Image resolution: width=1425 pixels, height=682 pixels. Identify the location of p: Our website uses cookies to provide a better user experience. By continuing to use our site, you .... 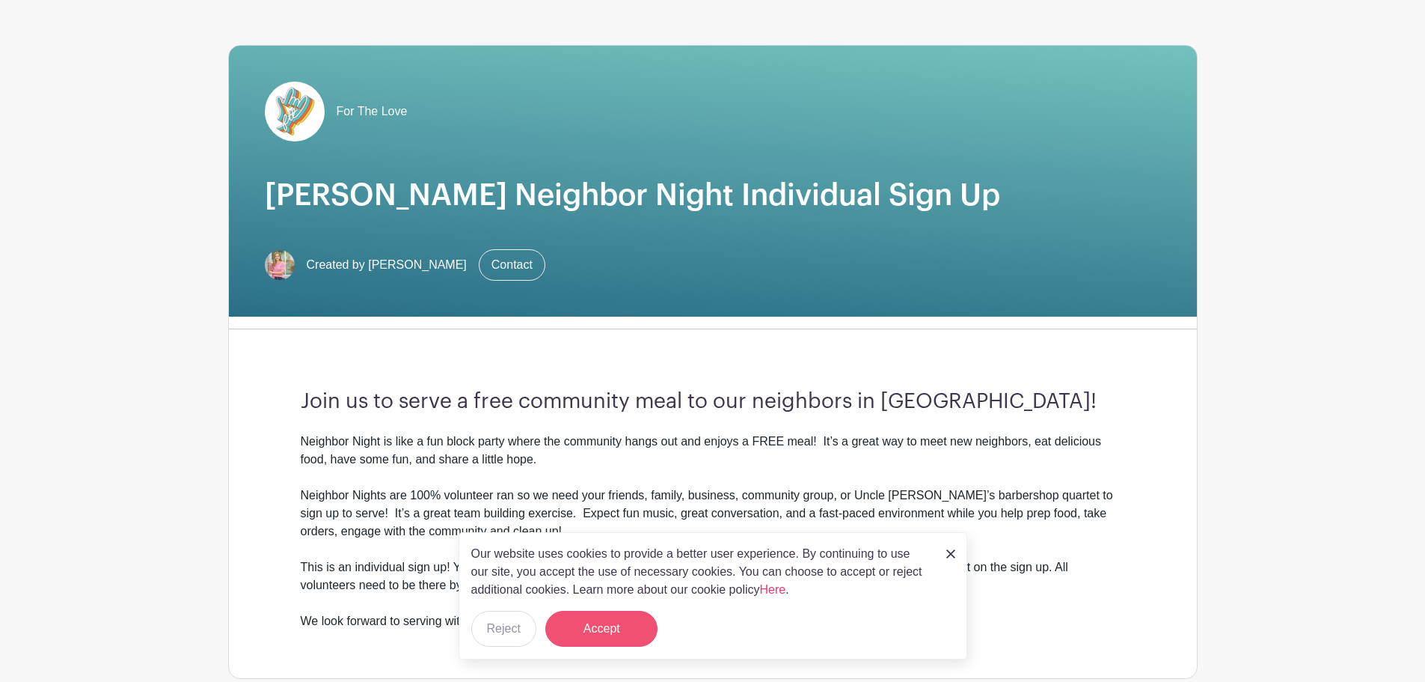
(701, 572).